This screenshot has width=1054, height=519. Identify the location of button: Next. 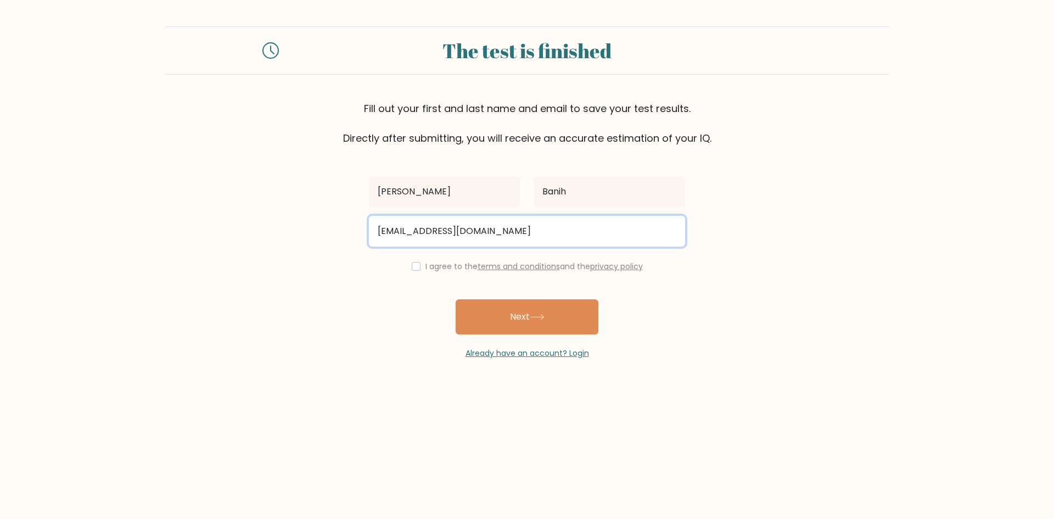
(527, 317).